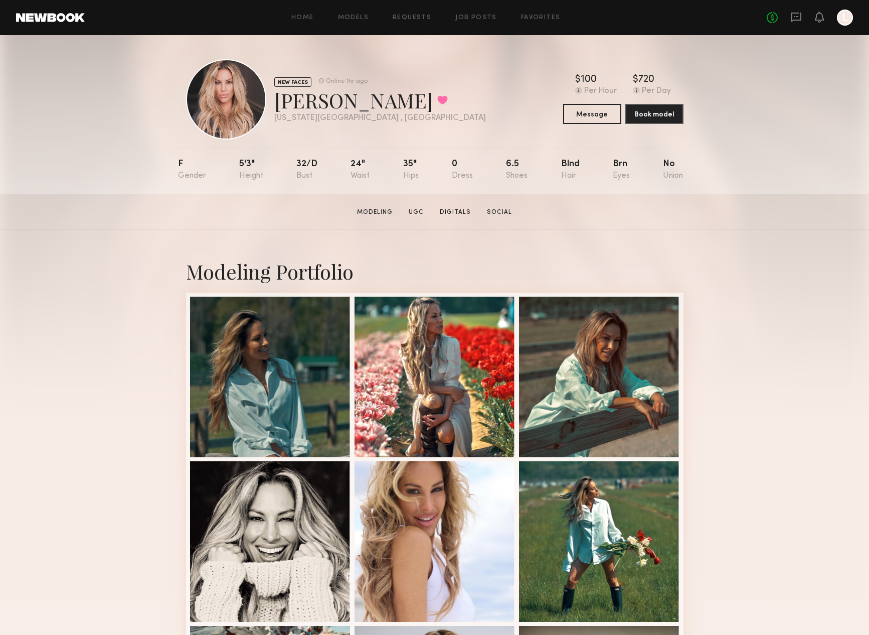 The width and height of the screenshot is (869, 635). I want to click on div: 32/d, so click(307, 170).